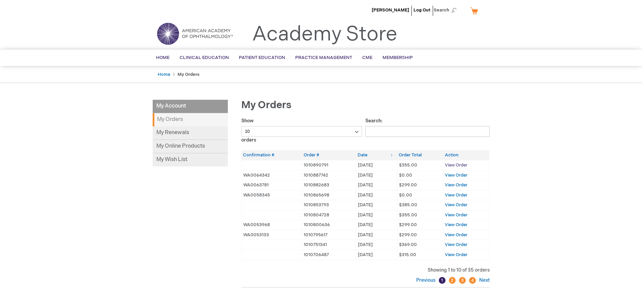 The image size is (642, 307). I want to click on select: Showorders, so click(301, 131).